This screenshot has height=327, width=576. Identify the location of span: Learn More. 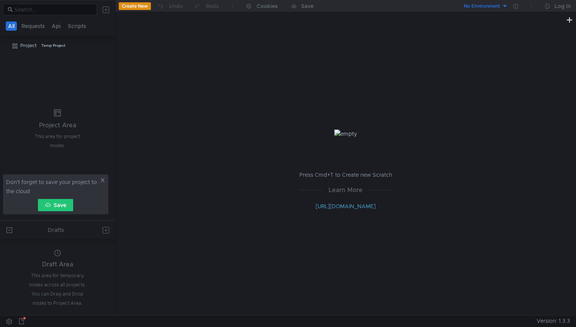
(346, 190).